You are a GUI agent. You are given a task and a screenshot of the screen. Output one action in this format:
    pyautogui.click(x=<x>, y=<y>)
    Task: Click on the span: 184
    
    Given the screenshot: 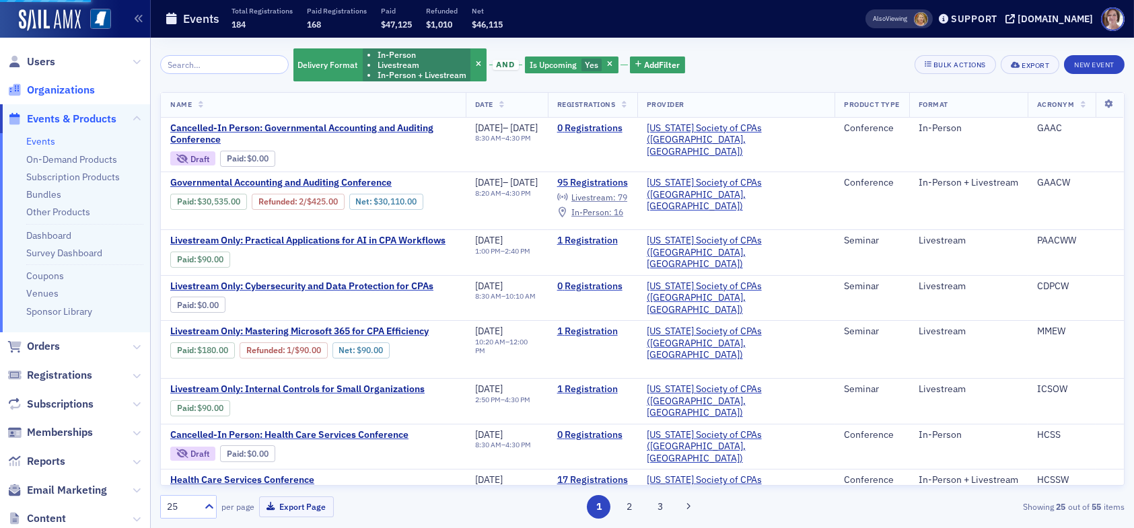 What is the action you would take?
    pyautogui.click(x=238, y=24)
    